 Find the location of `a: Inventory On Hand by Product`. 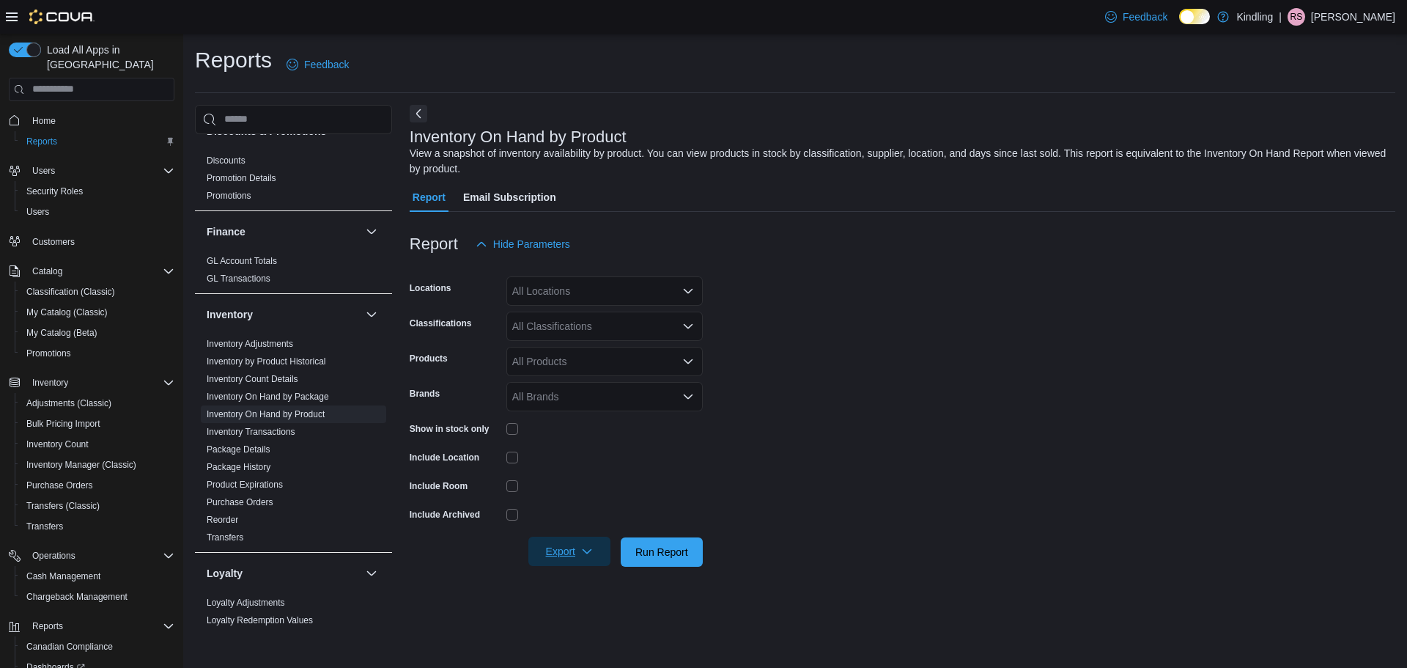

a: Inventory On Hand by Product is located at coordinates (265, 414).